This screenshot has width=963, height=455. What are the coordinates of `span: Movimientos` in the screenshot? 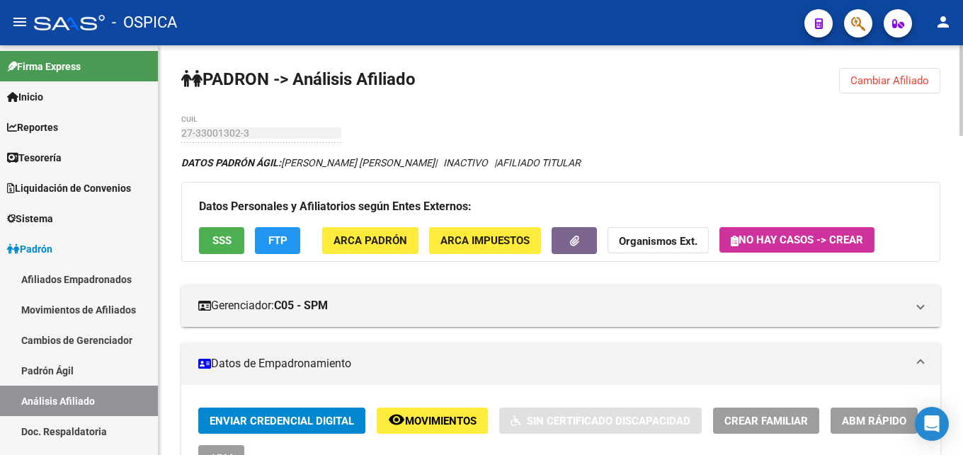 It's located at (440, 421).